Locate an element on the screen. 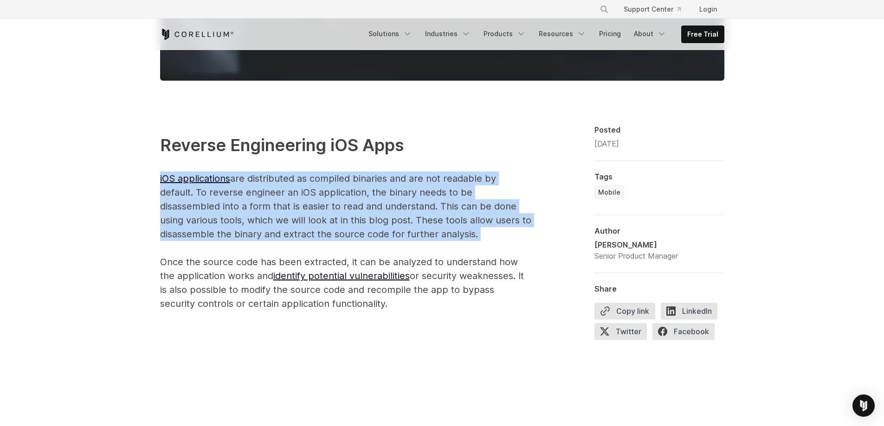  span: Reverse Engineering iOS Apps is located at coordinates (282, 145).